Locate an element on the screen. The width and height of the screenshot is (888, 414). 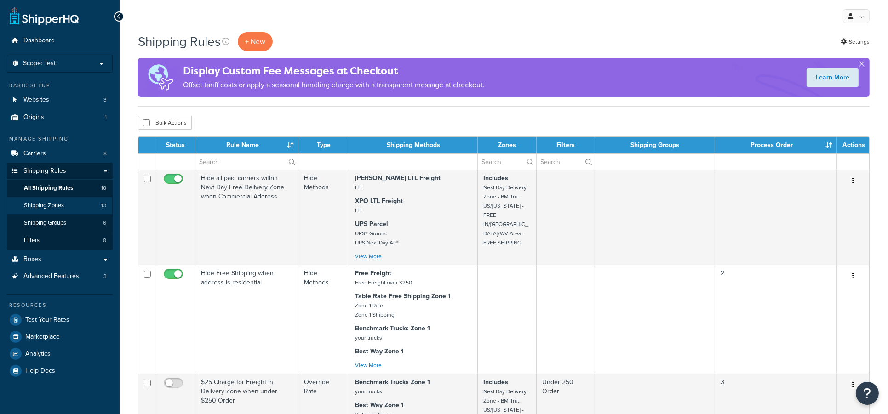
li: Help Docs is located at coordinates (60, 371).